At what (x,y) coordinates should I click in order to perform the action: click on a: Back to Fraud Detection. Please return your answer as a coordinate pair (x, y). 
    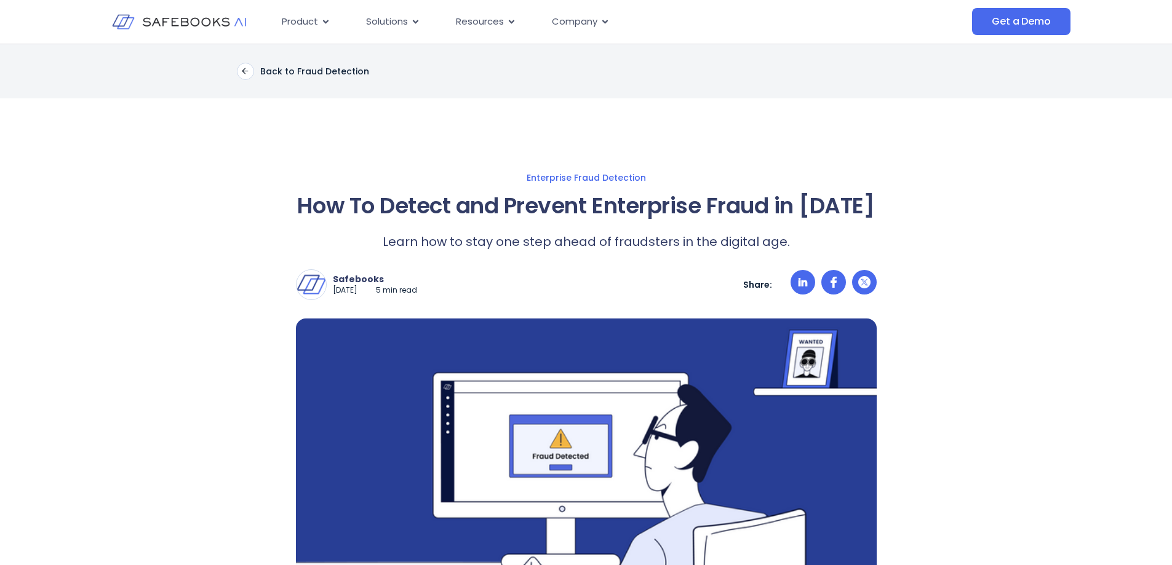
    Looking at the image, I should click on (303, 71).